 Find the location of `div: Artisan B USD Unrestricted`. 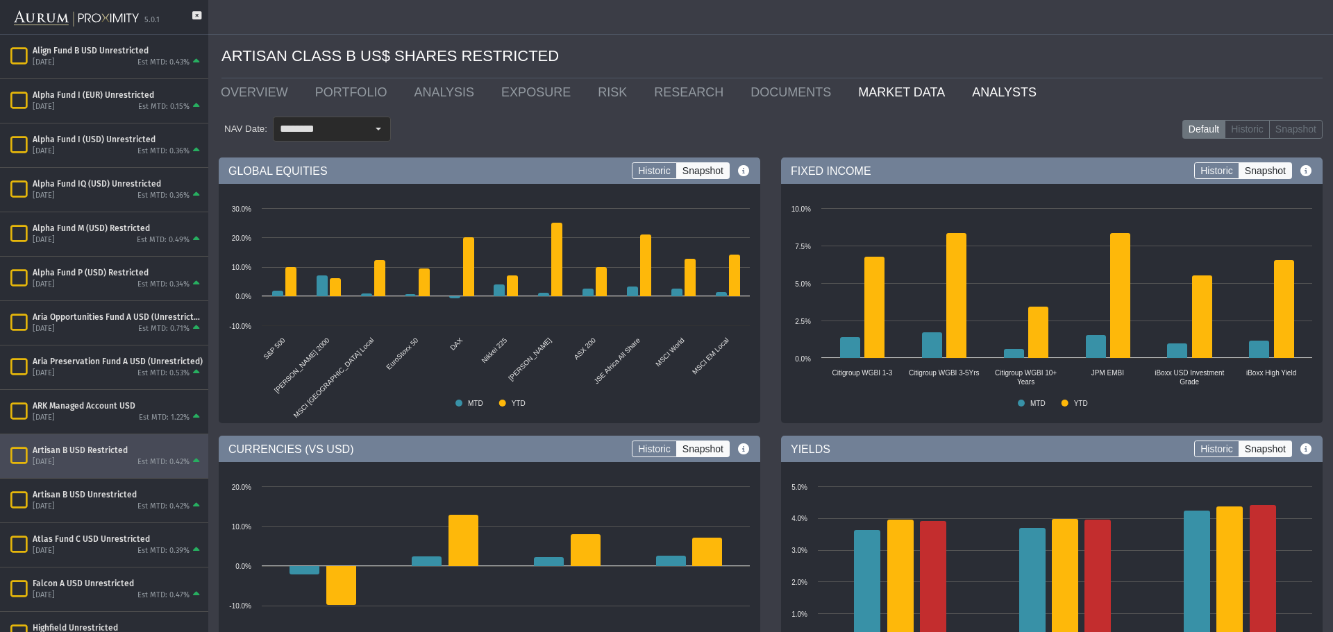

div: Artisan B USD Unrestricted is located at coordinates (117, 495).